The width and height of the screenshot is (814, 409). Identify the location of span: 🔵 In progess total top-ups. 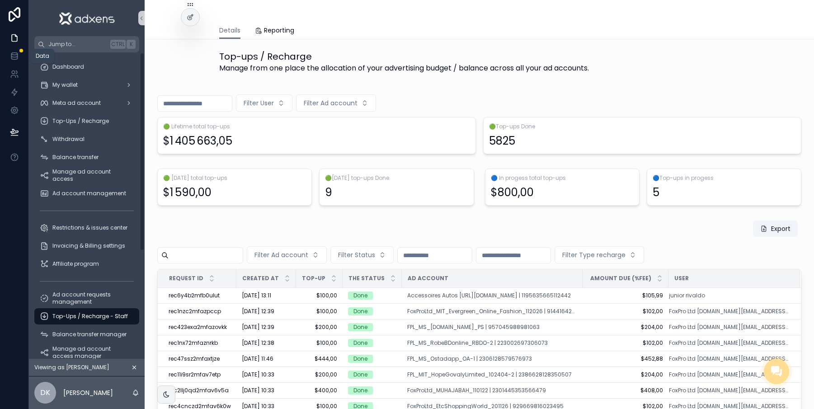
(562, 178).